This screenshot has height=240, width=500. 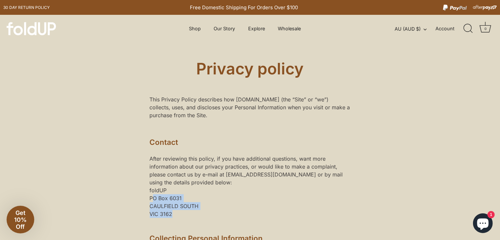 What do you see at coordinates (195, 29) in the screenshot?
I see `a: Shop` at bounding box center [195, 29].